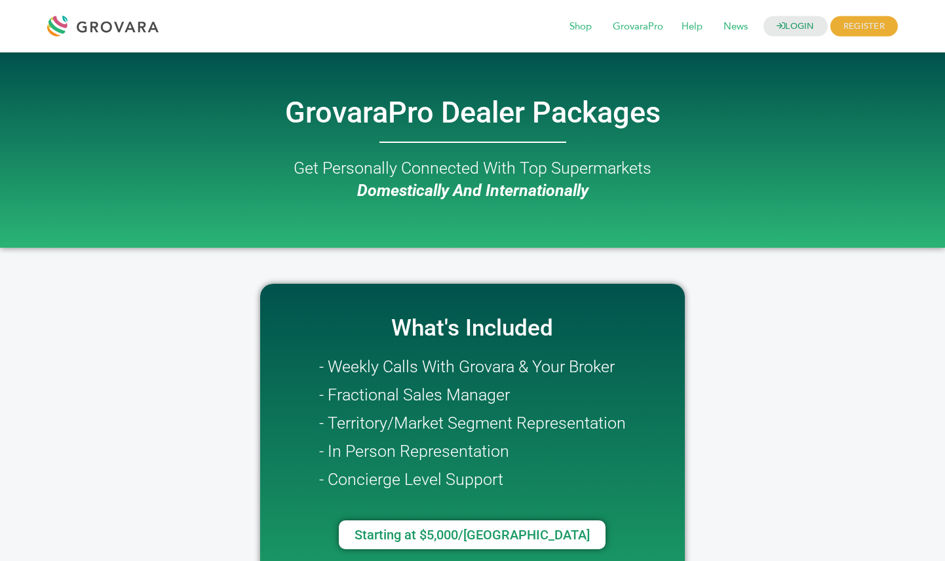 This screenshot has height=561, width=945. I want to click on a: GrovaraPro, so click(638, 27).